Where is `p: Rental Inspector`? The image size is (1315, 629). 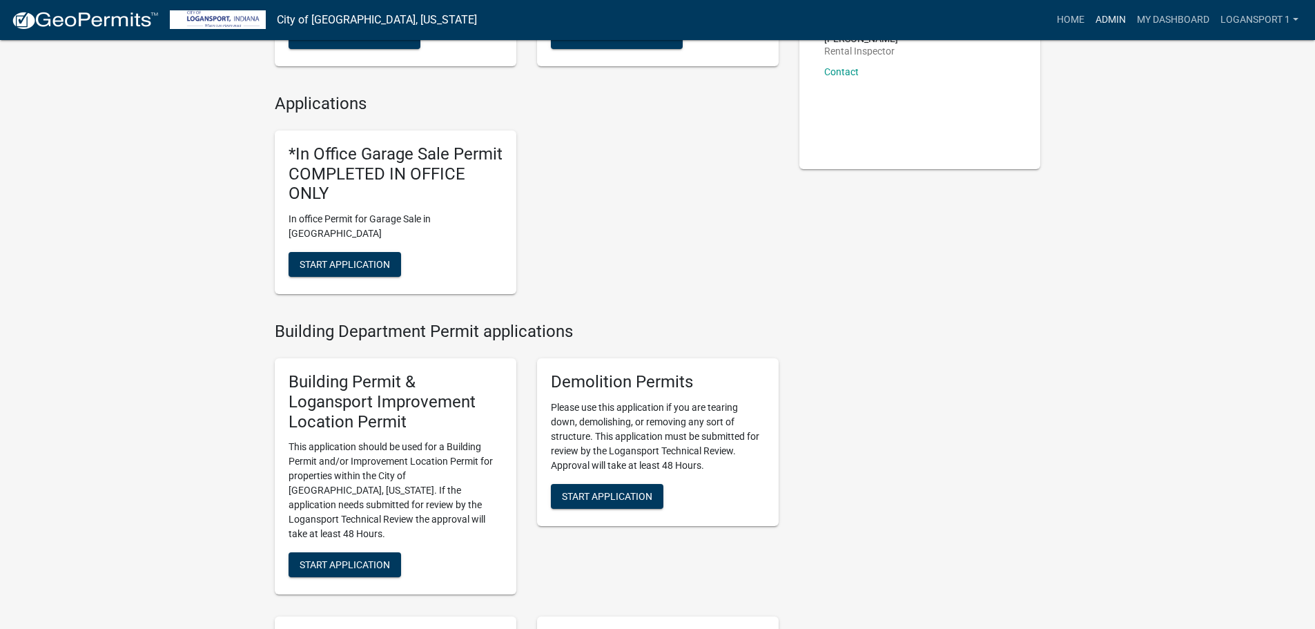 p: Rental Inspector is located at coordinates (861, 51).